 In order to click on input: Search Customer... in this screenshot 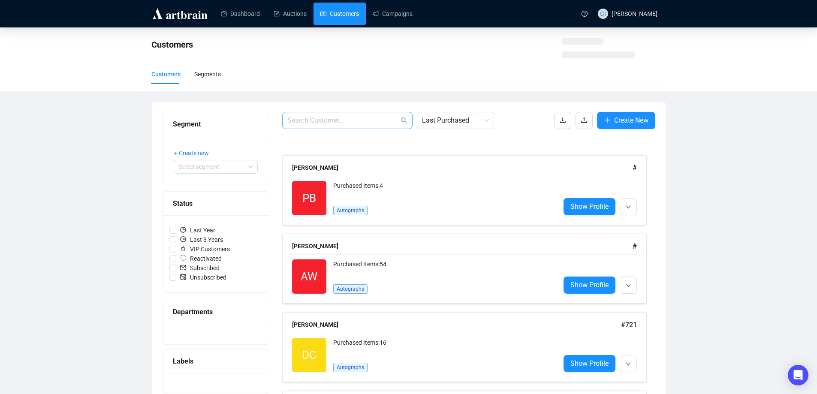, I will do `click(343, 120)`.